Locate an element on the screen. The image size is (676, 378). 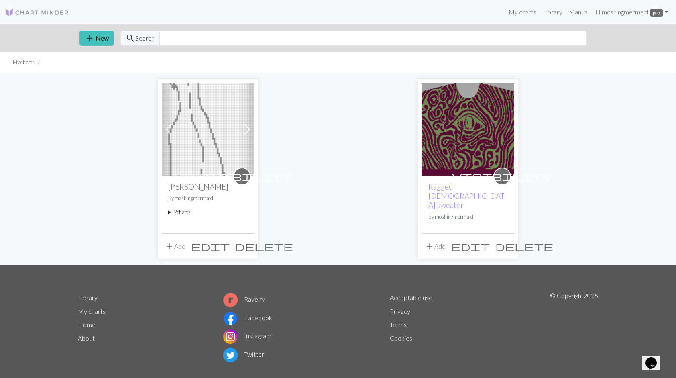
a: Instagram is located at coordinates (247, 335).